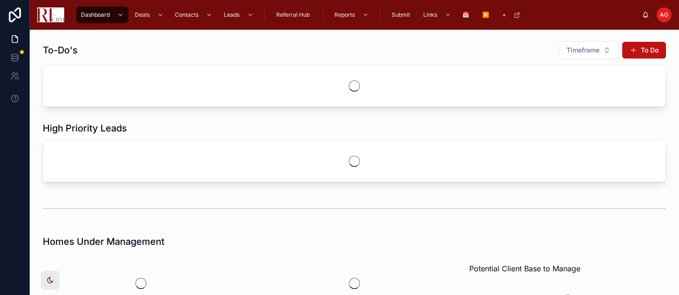 Image resolution: width=679 pixels, height=295 pixels. Describe the element at coordinates (664, 15) in the screenshot. I see `span: AO` at that location.